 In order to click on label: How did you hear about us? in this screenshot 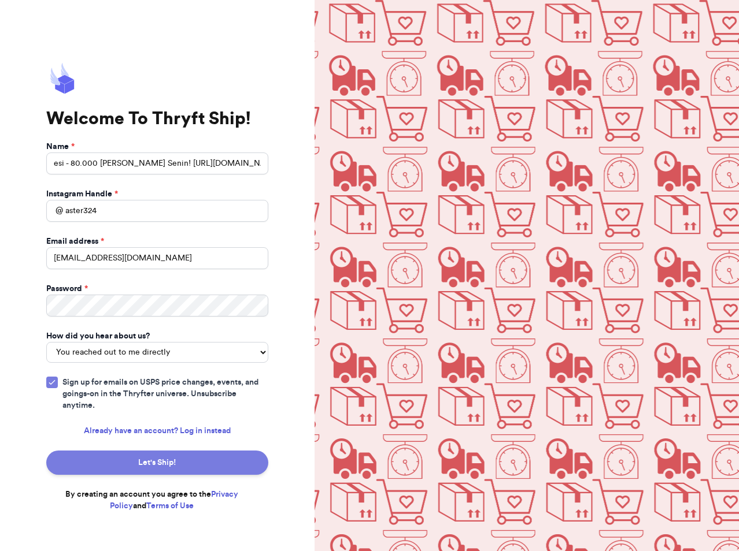, I will do `click(98, 336)`.